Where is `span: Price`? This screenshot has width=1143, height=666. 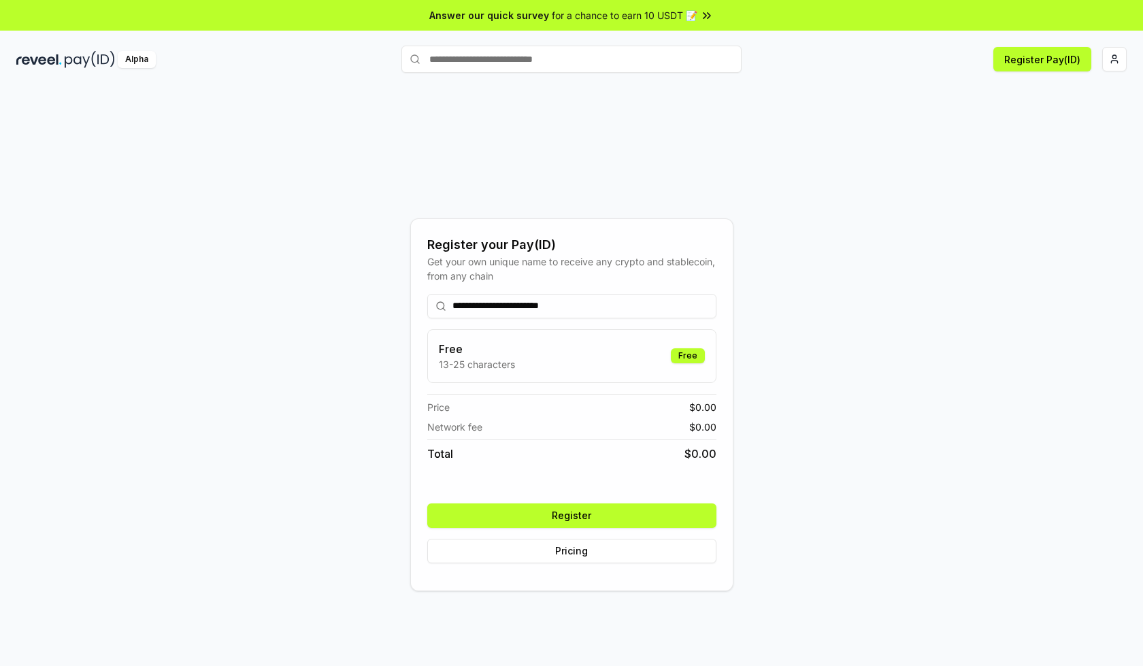 span: Price is located at coordinates (438, 407).